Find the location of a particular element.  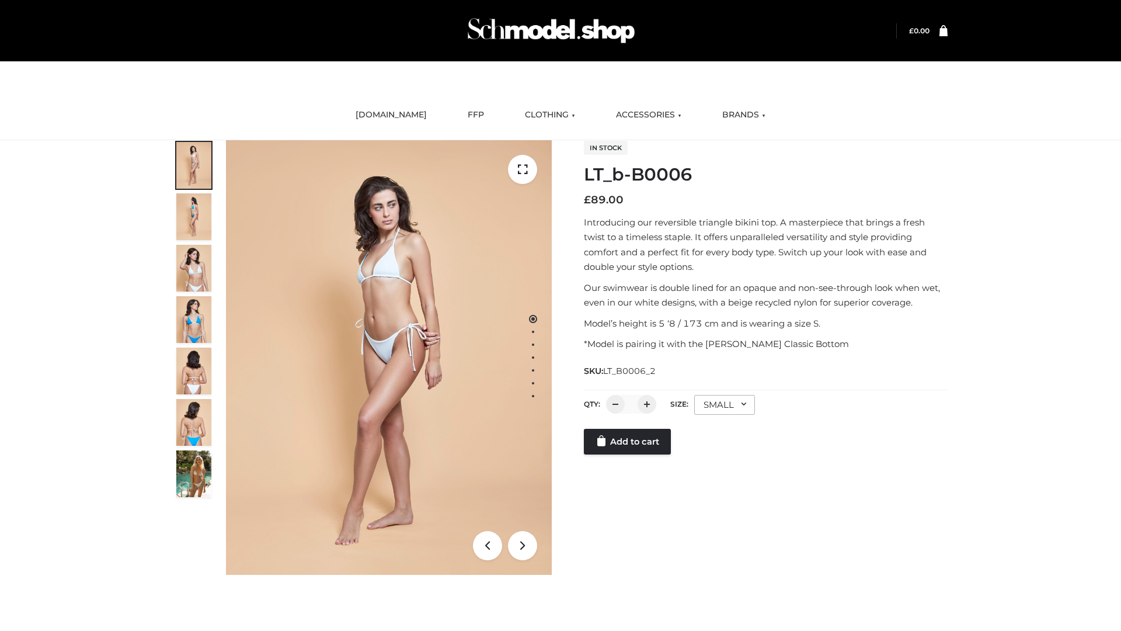

a: Add to cart is located at coordinates (627, 441).